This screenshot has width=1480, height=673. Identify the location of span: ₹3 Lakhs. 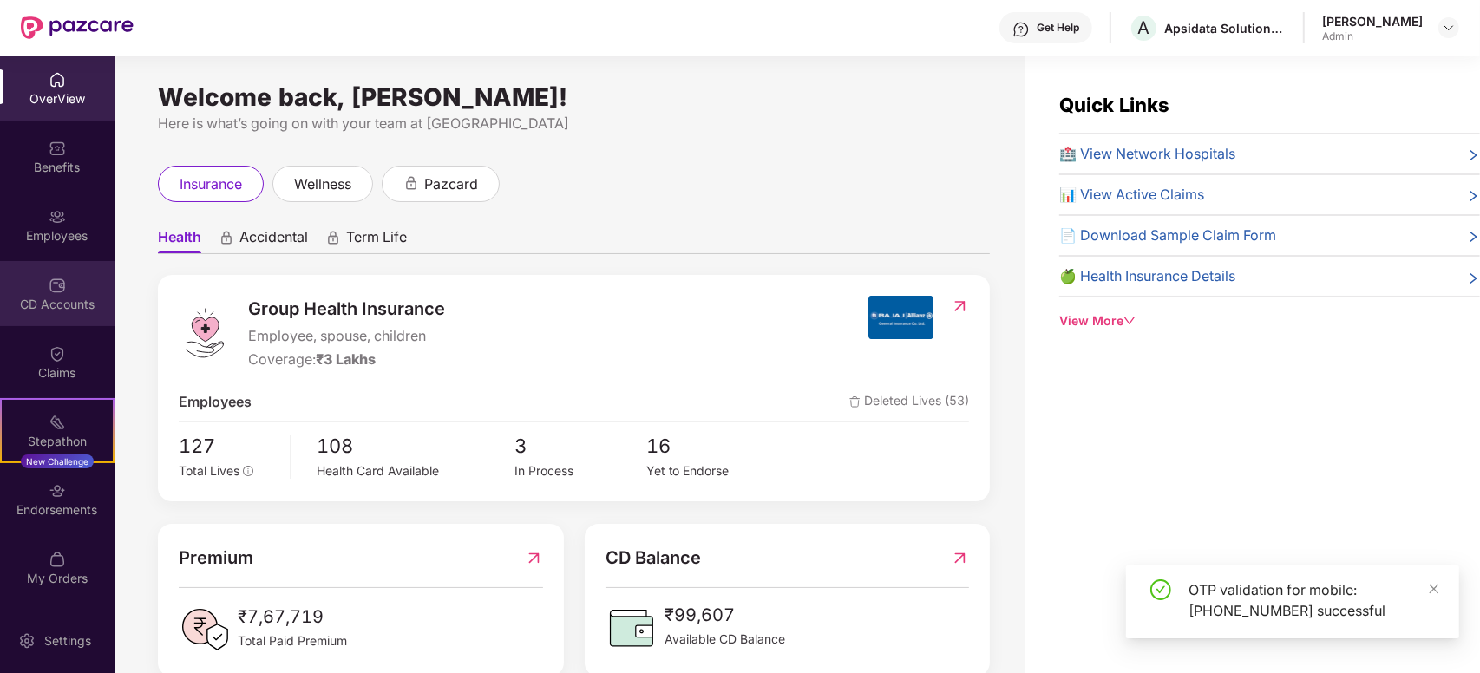
(345, 359).